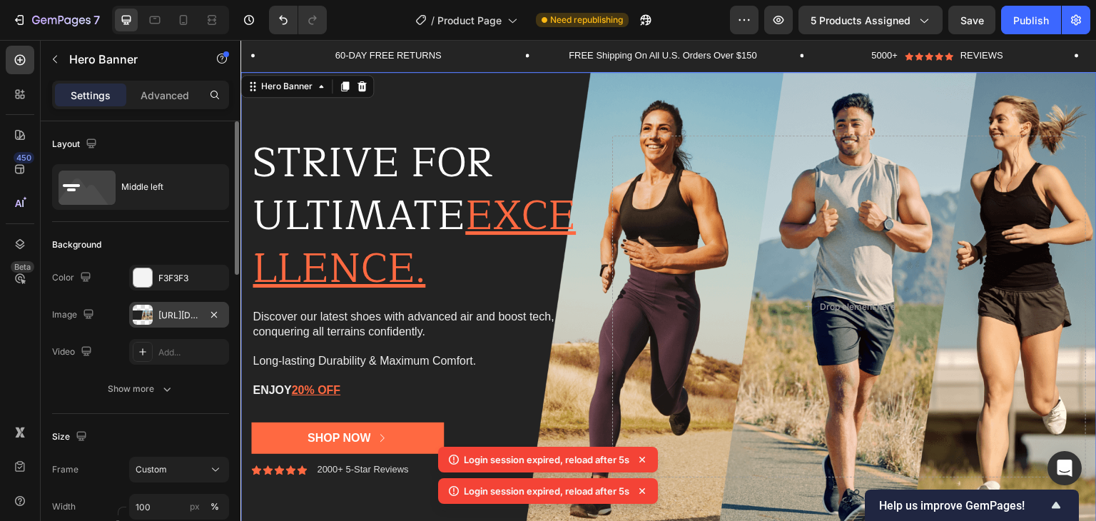 The width and height of the screenshot is (1096, 521). What do you see at coordinates (165, 187) in the screenshot?
I see `div: Middle left` at bounding box center [165, 187].